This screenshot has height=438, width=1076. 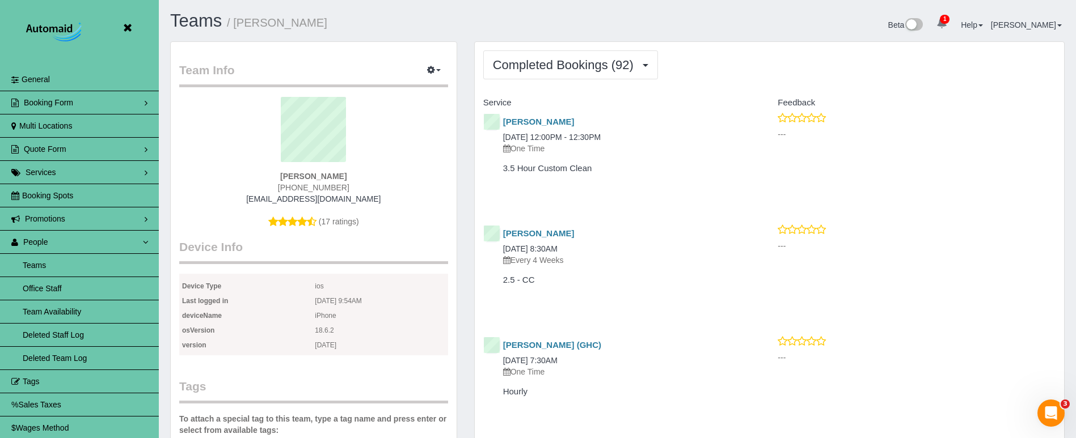 I want to click on span: Wages Method, so click(x=43, y=428).